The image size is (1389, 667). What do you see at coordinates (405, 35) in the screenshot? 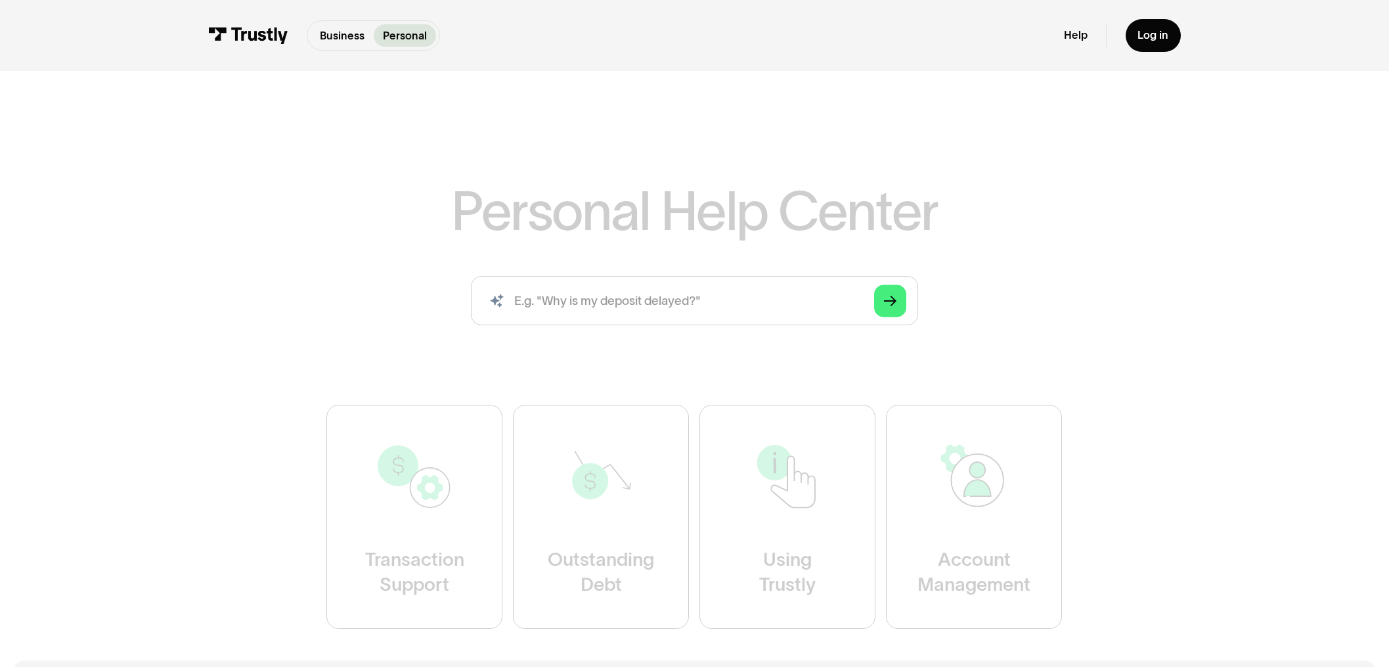
I see `p: Personal` at bounding box center [405, 35].